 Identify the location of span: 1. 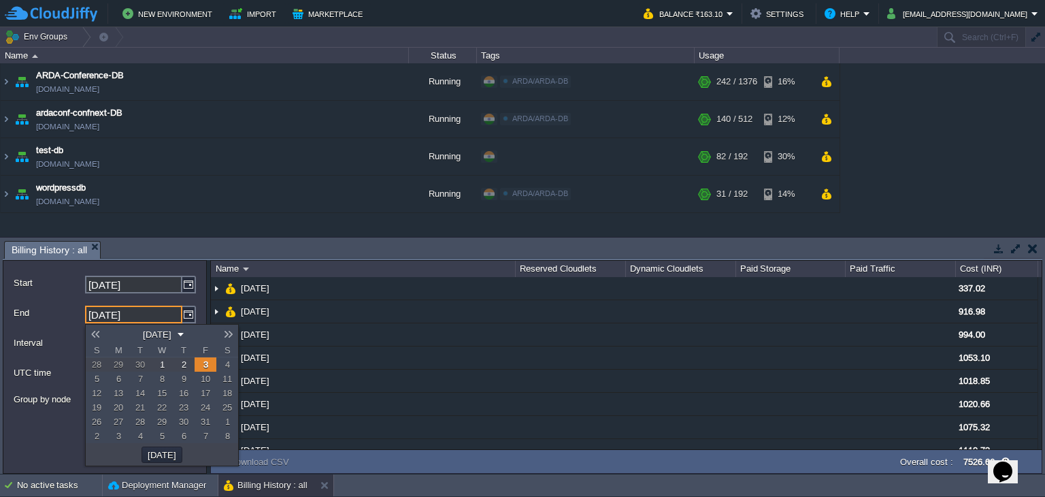
(227, 421).